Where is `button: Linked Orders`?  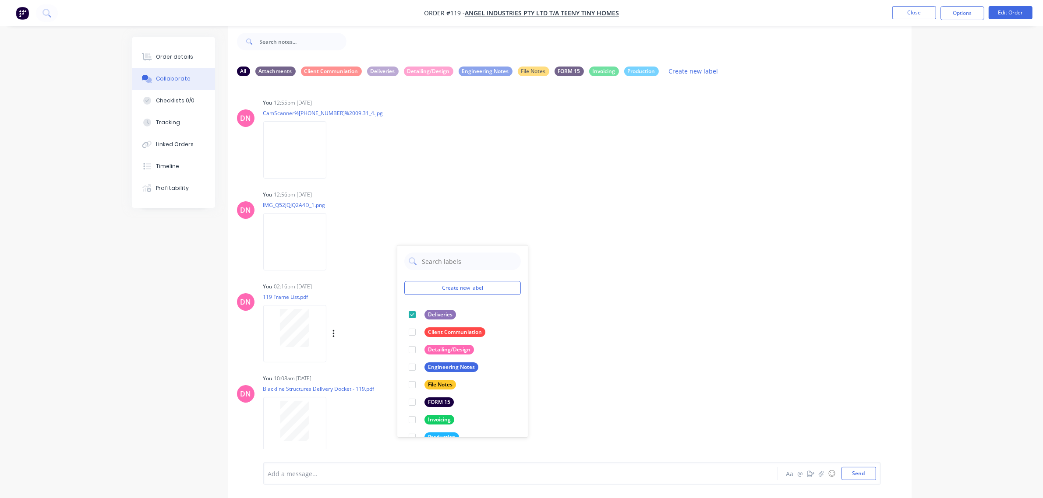 button: Linked Orders is located at coordinates (173, 145).